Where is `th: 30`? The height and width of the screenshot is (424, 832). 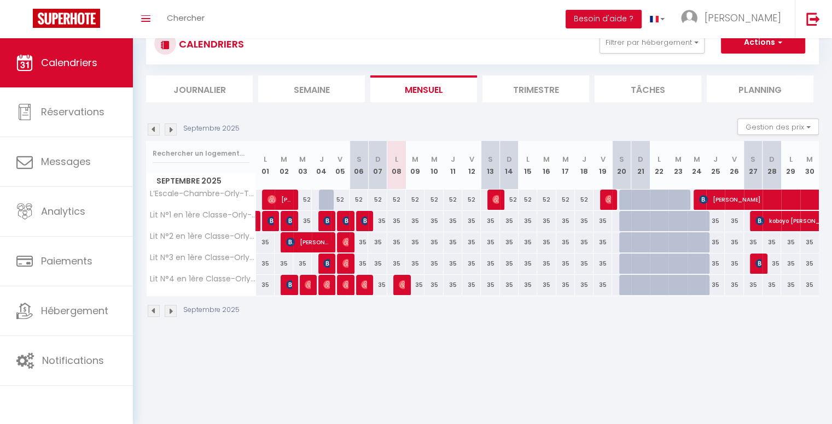
th: 30 is located at coordinates (809, 165).